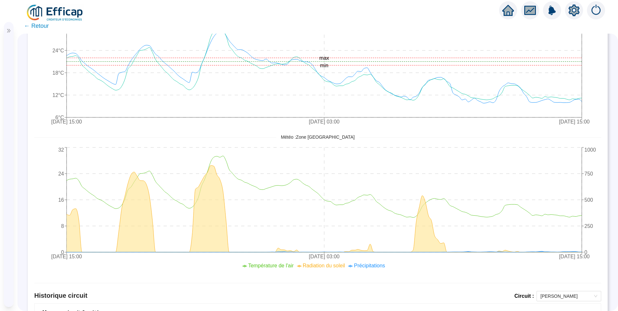 The height and width of the screenshot is (311, 618). What do you see at coordinates (574, 10) in the screenshot?
I see `span: setting` at bounding box center [574, 10].